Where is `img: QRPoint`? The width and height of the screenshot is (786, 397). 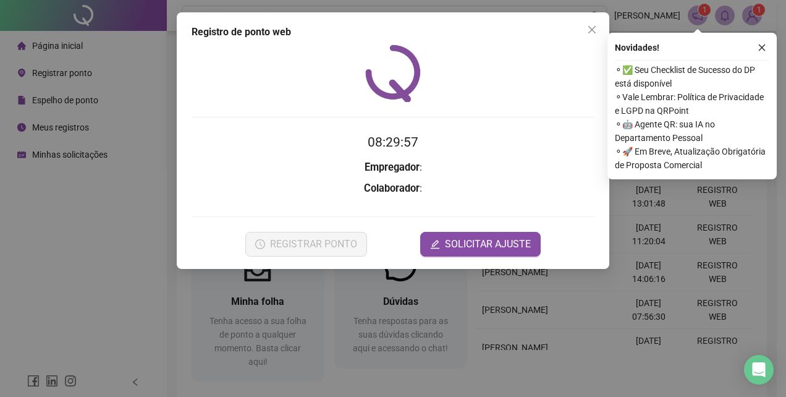
img: QRPoint is located at coordinates (393, 73).